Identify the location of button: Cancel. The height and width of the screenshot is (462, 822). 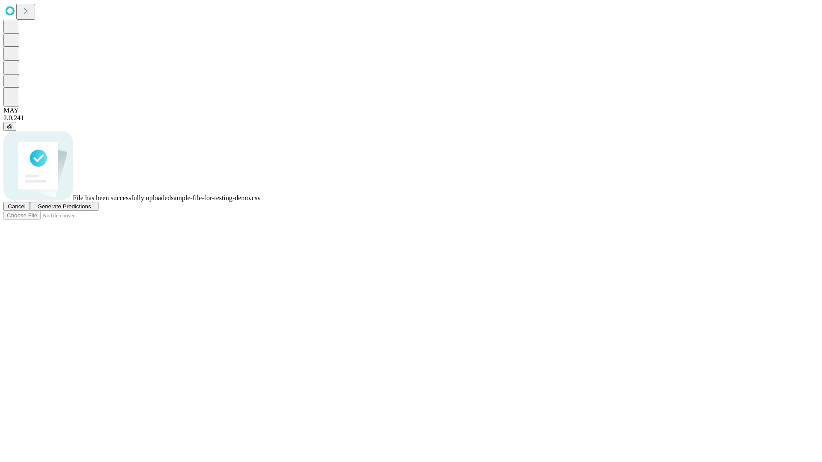
(17, 206).